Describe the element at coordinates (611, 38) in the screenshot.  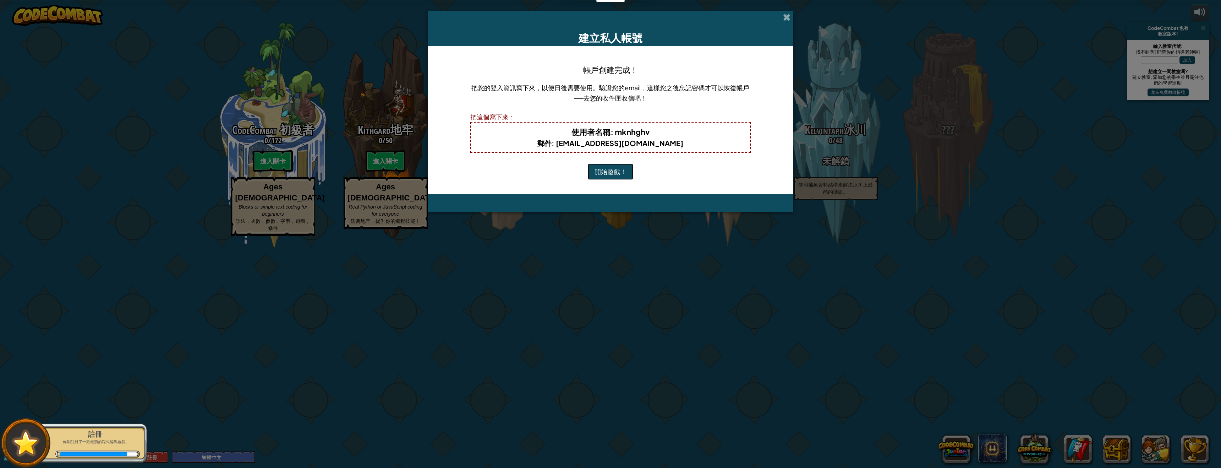
I see `span: 建立私人帳號` at that location.